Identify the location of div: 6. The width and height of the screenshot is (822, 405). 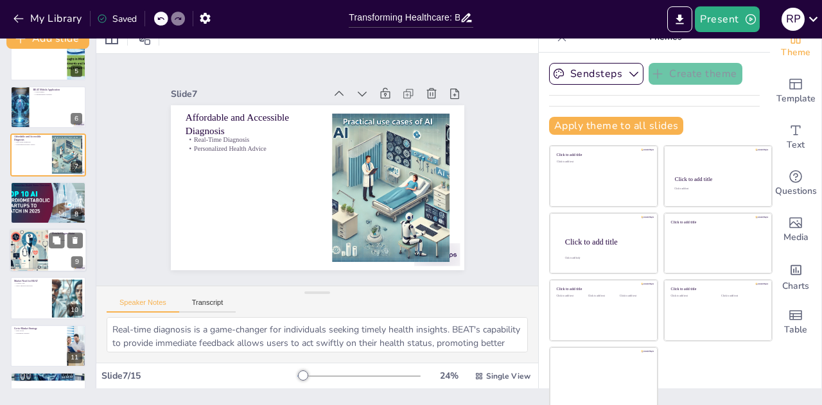
(76, 119).